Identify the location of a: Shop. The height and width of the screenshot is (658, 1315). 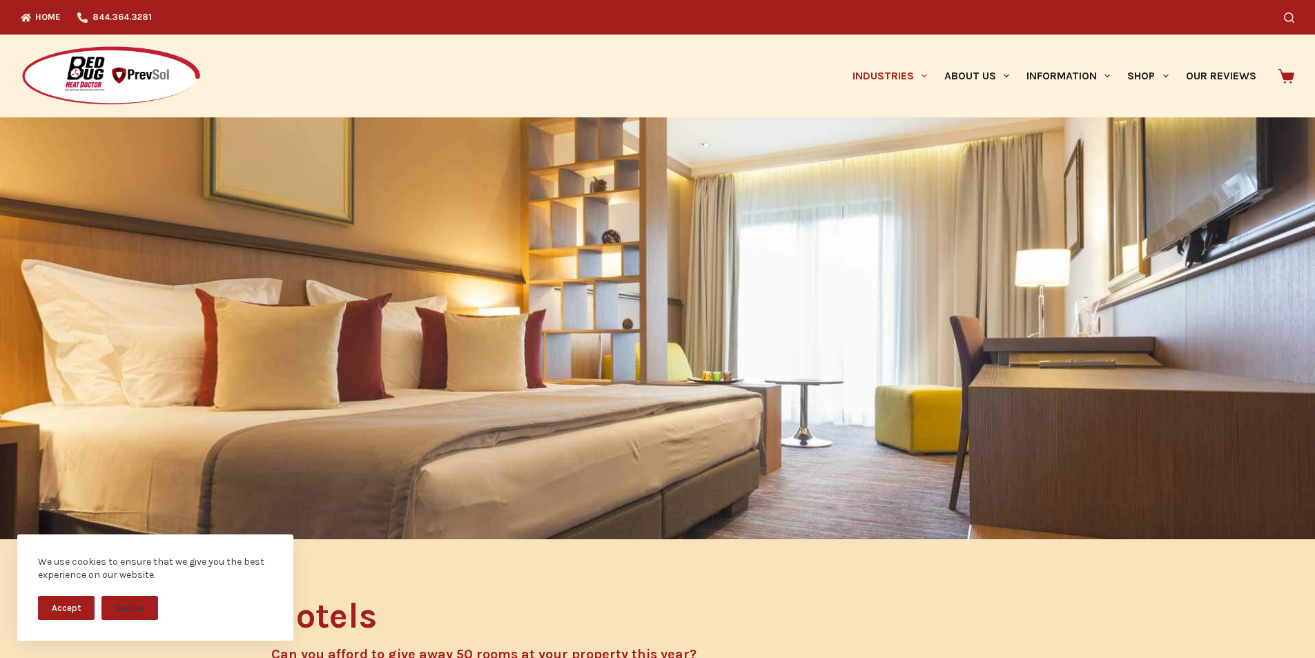
(1148, 76).